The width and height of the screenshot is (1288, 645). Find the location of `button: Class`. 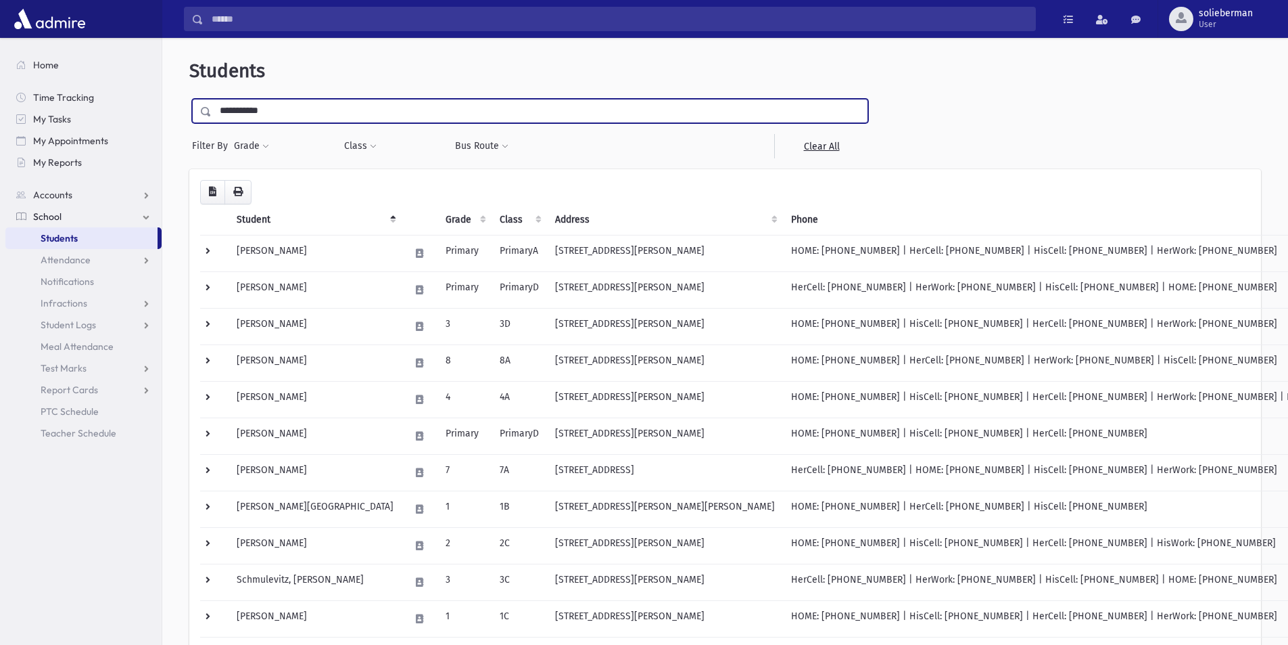

button: Class is located at coordinates (360, 146).